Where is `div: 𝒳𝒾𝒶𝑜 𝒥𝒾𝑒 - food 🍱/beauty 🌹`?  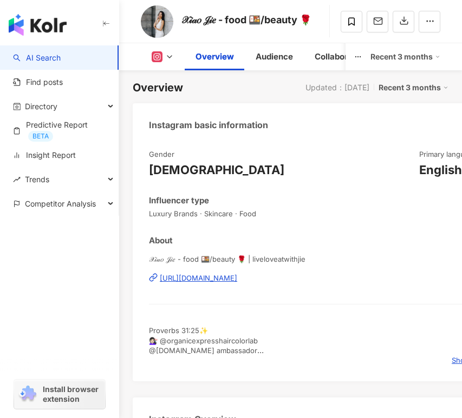
div: 𝒳𝒾𝒶𝑜 𝒥𝒾𝑒 - food 🍱/beauty 🌹 is located at coordinates (246, 19).